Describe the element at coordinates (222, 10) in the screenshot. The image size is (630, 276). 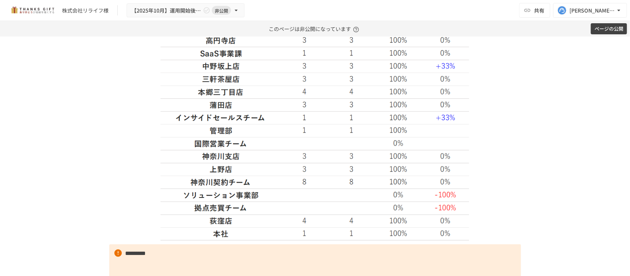
I see `span: 非公開` at that location.